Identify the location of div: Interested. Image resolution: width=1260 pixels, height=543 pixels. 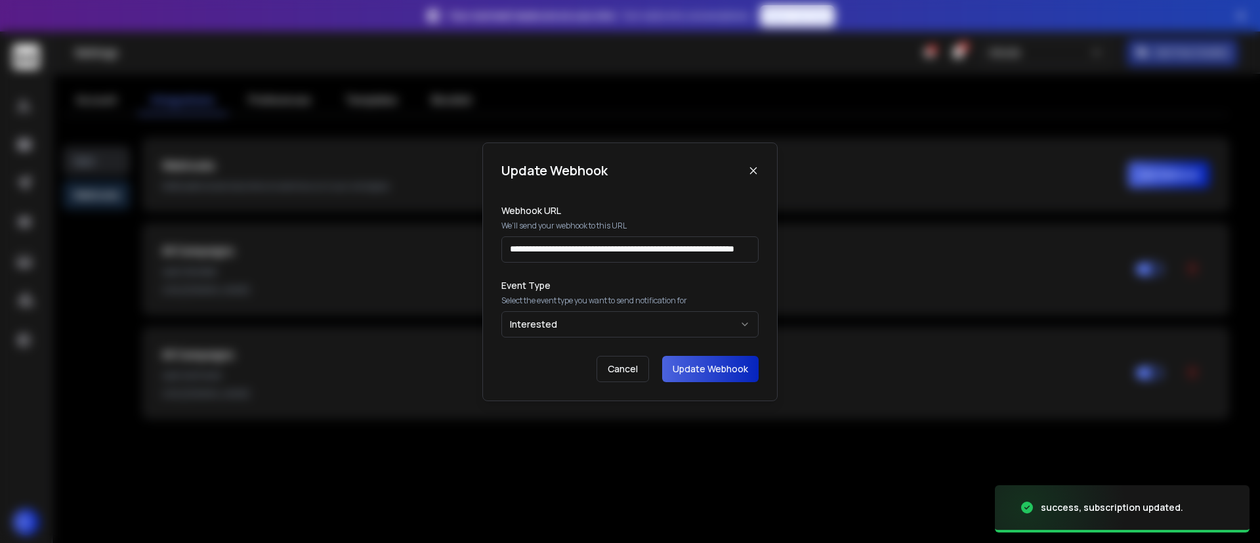
(534, 324).